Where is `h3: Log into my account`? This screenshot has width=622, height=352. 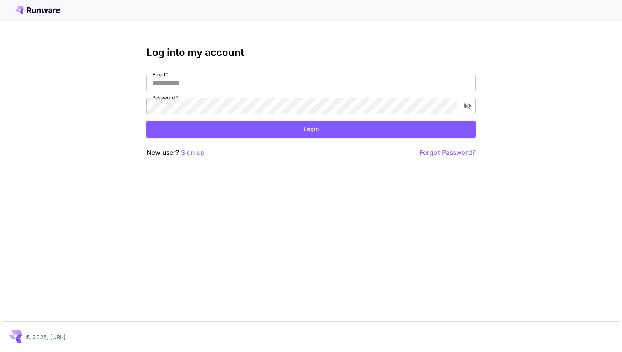
h3: Log into my account is located at coordinates (311, 53).